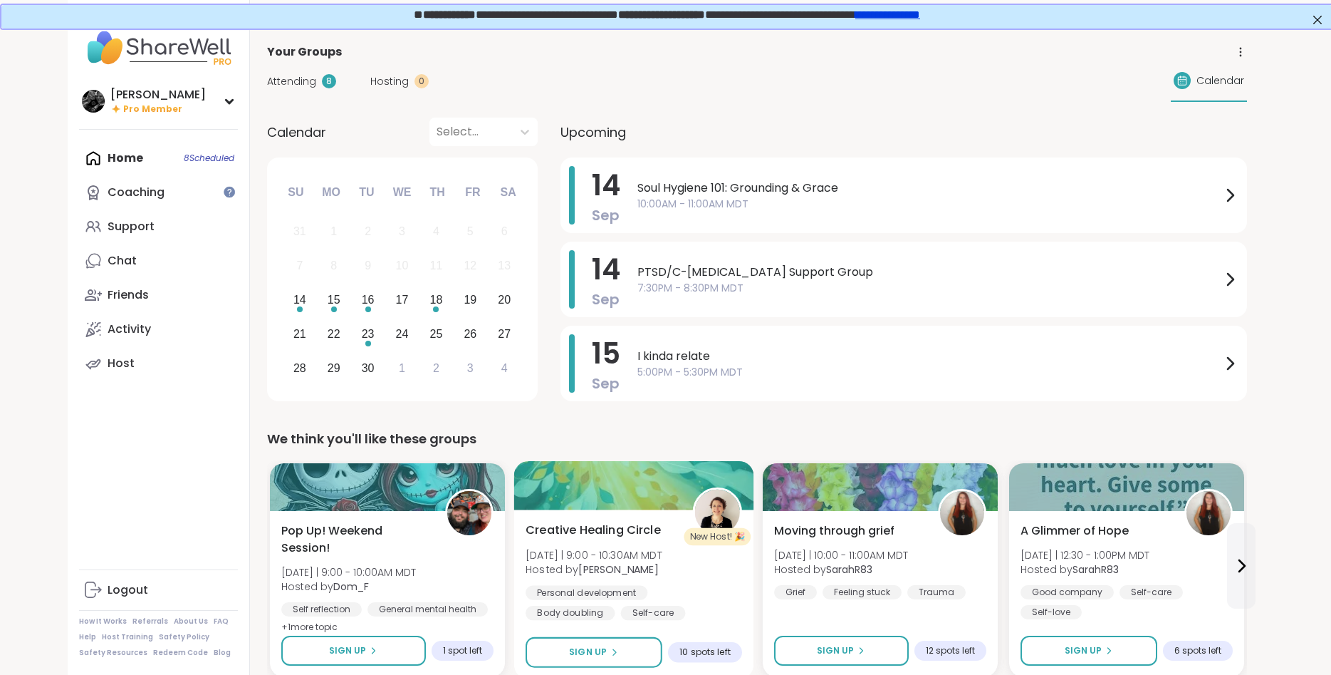  What do you see at coordinates (504, 368) in the screenshot?
I see `div: Choose Saturday, October 4th, 2025` at bounding box center [504, 368].